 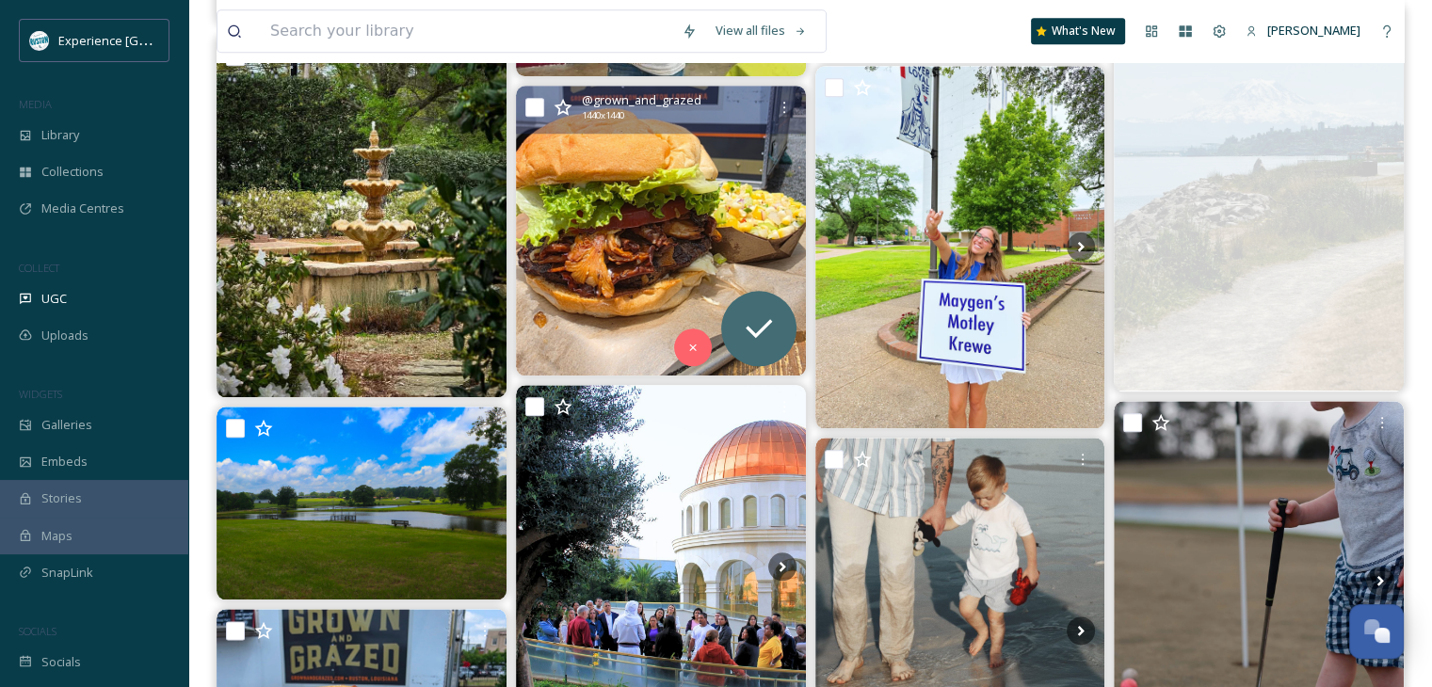 What do you see at coordinates (35, 104) in the screenshot?
I see `span: MEDIA` at bounding box center [35, 104].